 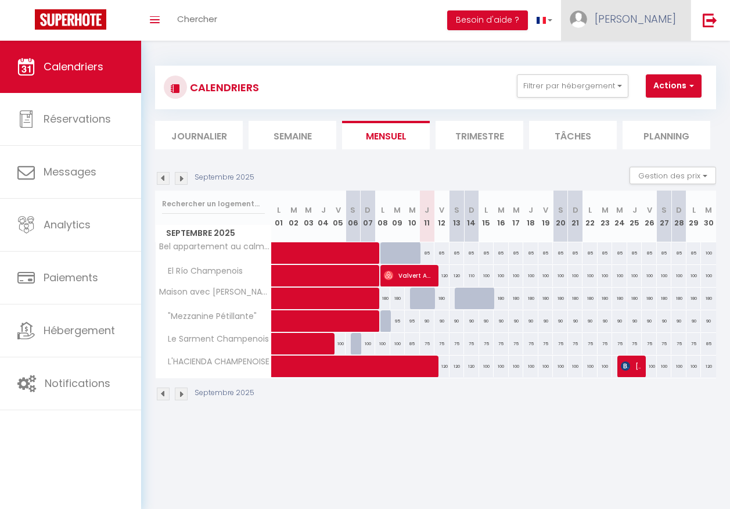 I want to click on img: Super Booking, so click(x=70, y=19).